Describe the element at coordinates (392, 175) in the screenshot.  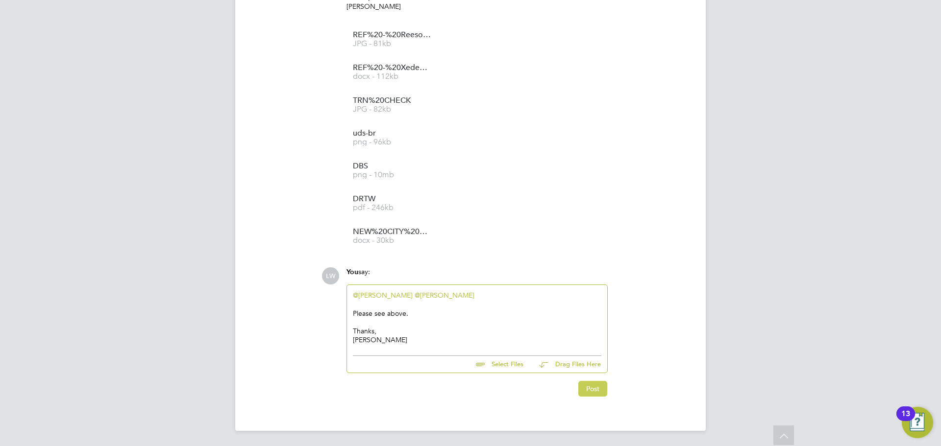
I see `span: png - 10mb` at that location.